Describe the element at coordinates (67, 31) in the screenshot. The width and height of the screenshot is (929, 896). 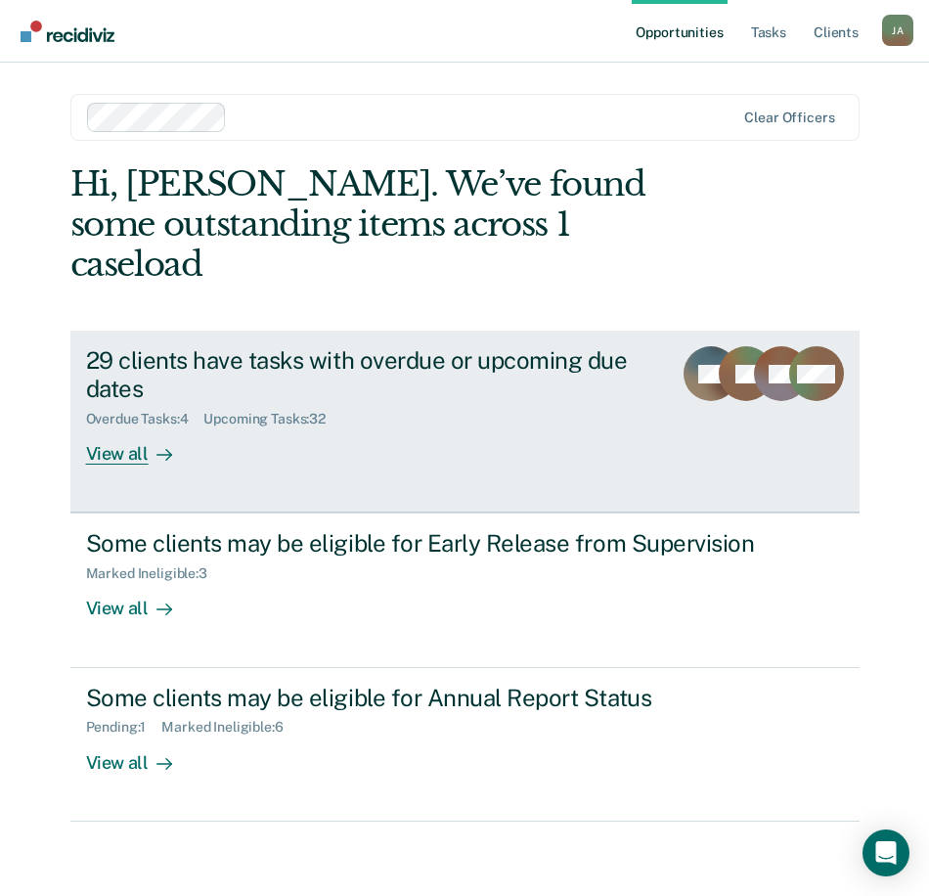
I see `img: Recidiviz` at that location.